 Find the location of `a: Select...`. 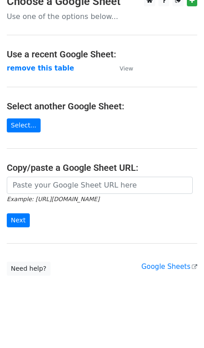

a: Select... is located at coordinates (23, 125).